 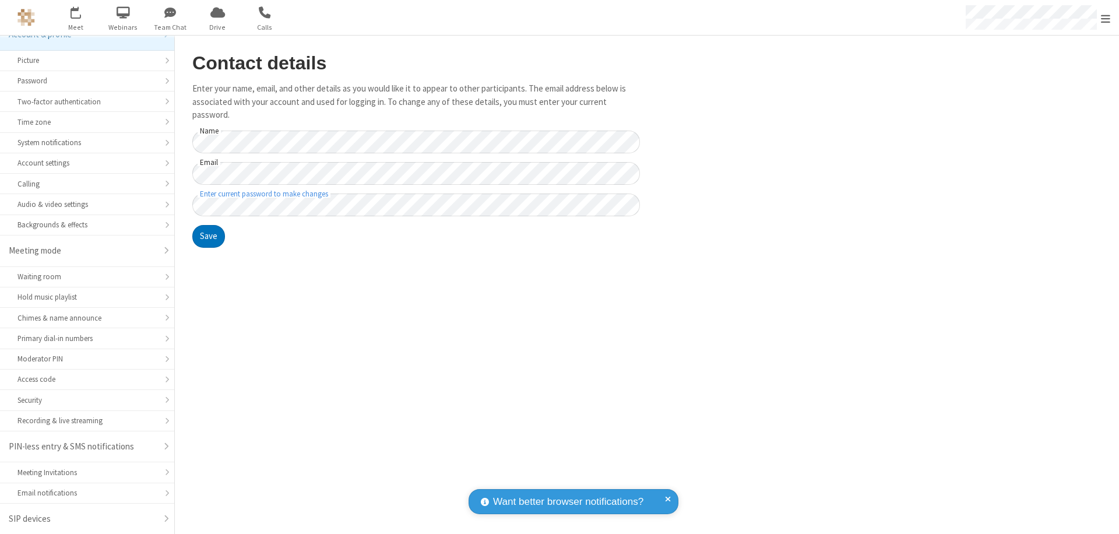 I want to click on input: Email, so click(x=416, y=173).